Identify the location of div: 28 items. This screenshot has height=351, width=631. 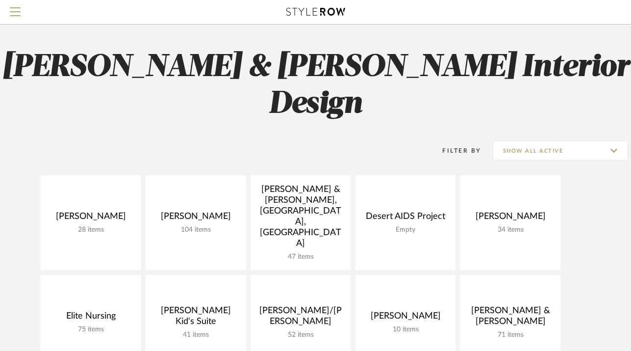
(91, 229).